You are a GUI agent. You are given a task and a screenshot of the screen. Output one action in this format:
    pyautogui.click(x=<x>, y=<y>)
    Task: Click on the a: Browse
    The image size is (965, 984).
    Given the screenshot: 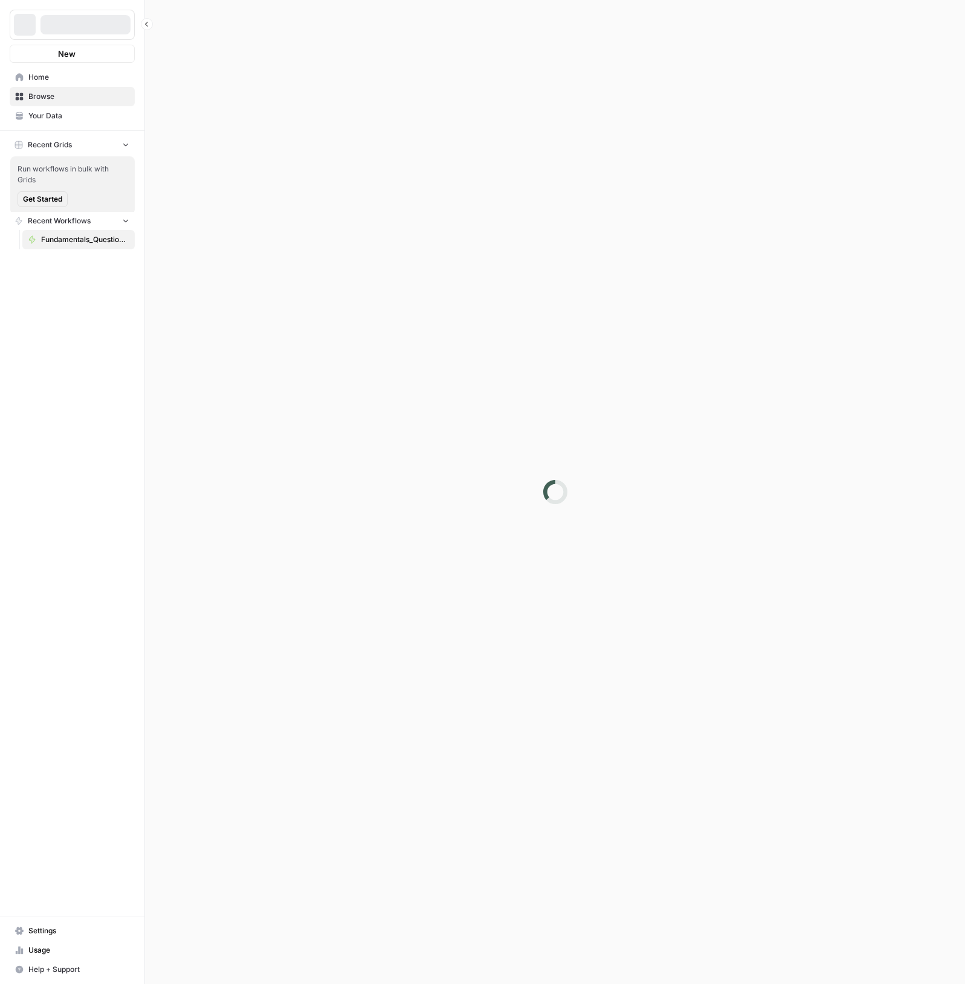 What is the action you would take?
    pyautogui.click(x=72, y=97)
    